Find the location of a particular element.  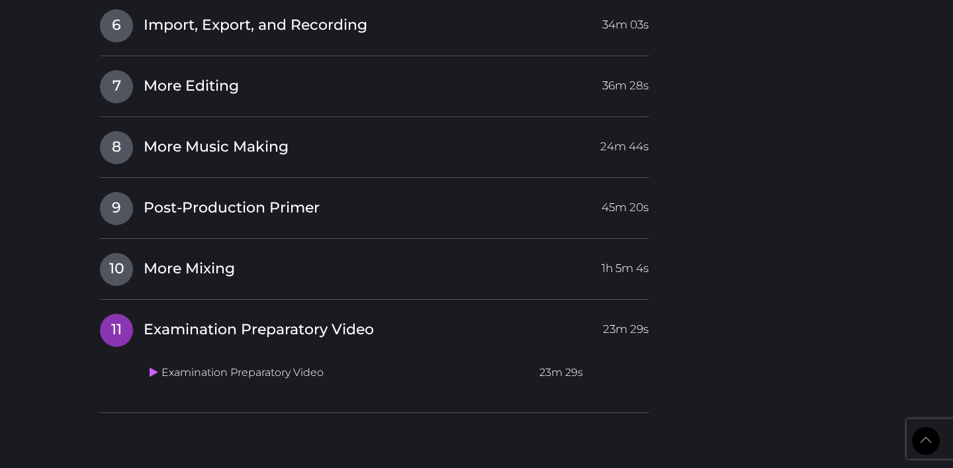

span: 7 is located at coordinates (117, 87).